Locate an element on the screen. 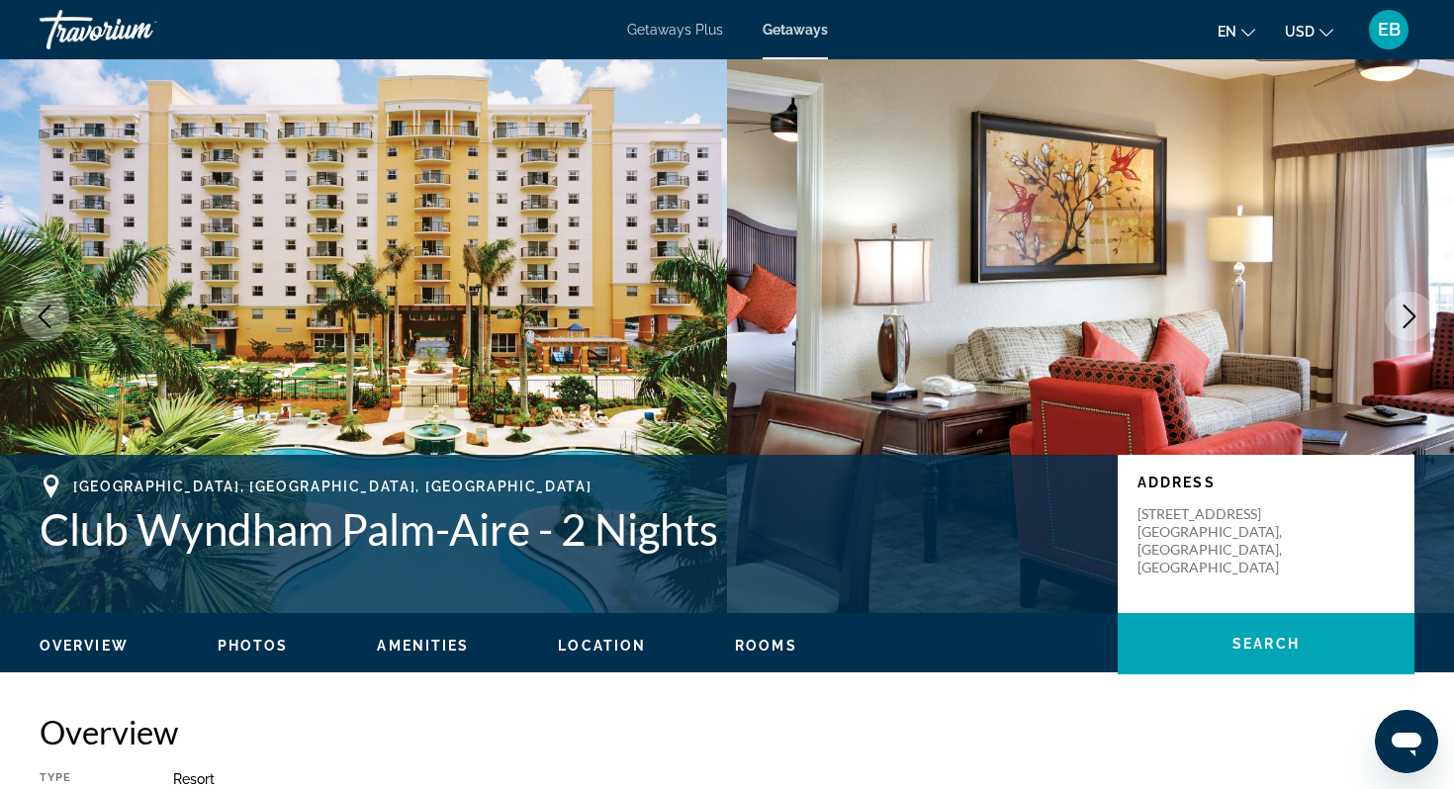  span: Photos is located at coordinates (253, 646).